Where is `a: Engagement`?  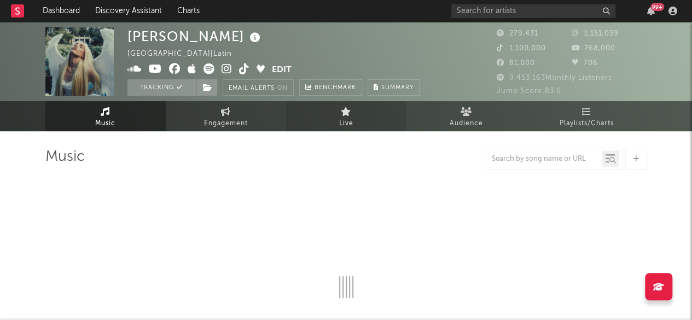 a: Engagement is located at coordinates (226, 116).